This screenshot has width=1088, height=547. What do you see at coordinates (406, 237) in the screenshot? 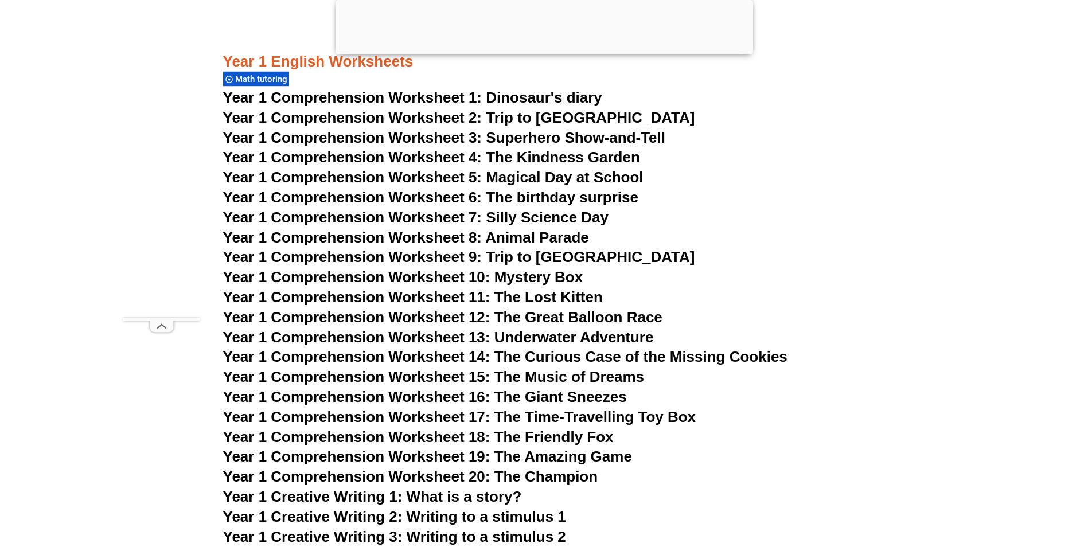
I see `span: Year 1 Comprehension Worksheet 8: Animal Parade` at bounding box center [406, 237].